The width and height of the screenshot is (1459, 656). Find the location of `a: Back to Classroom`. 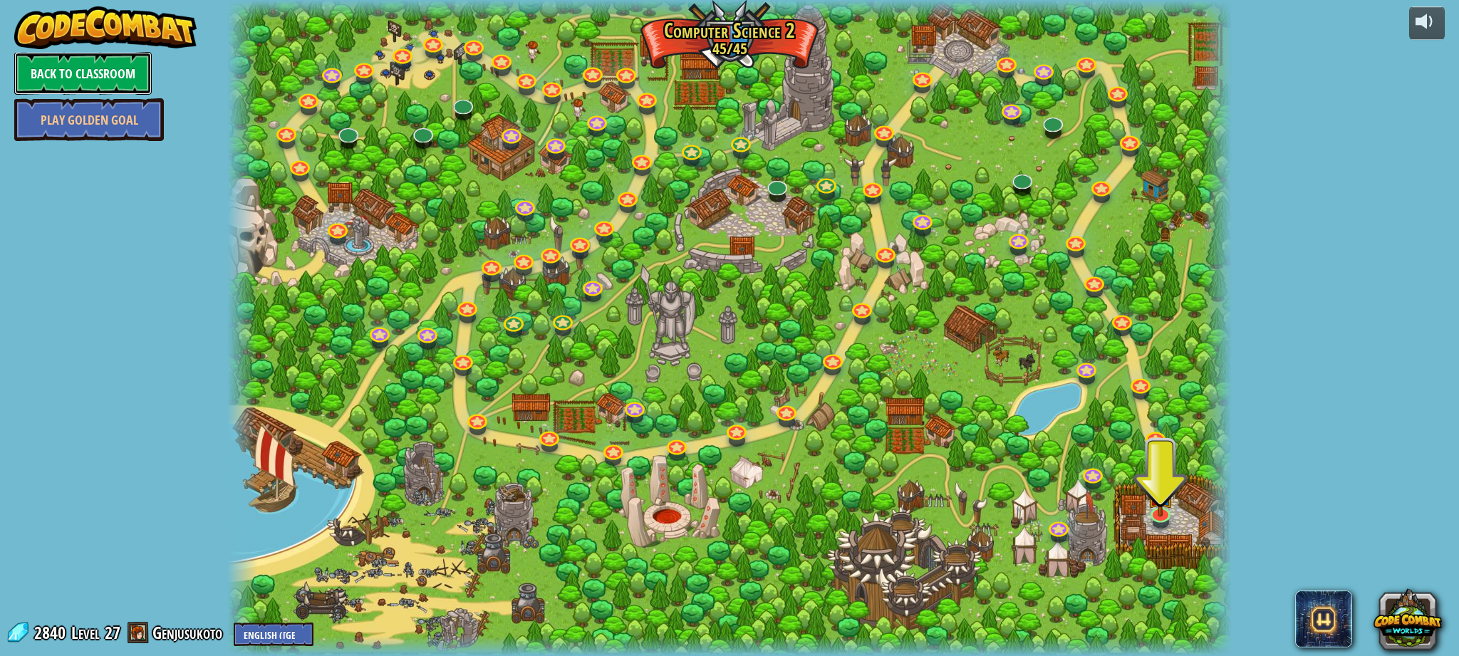

a: Back to Classroom is located at coordinates (83, 73).